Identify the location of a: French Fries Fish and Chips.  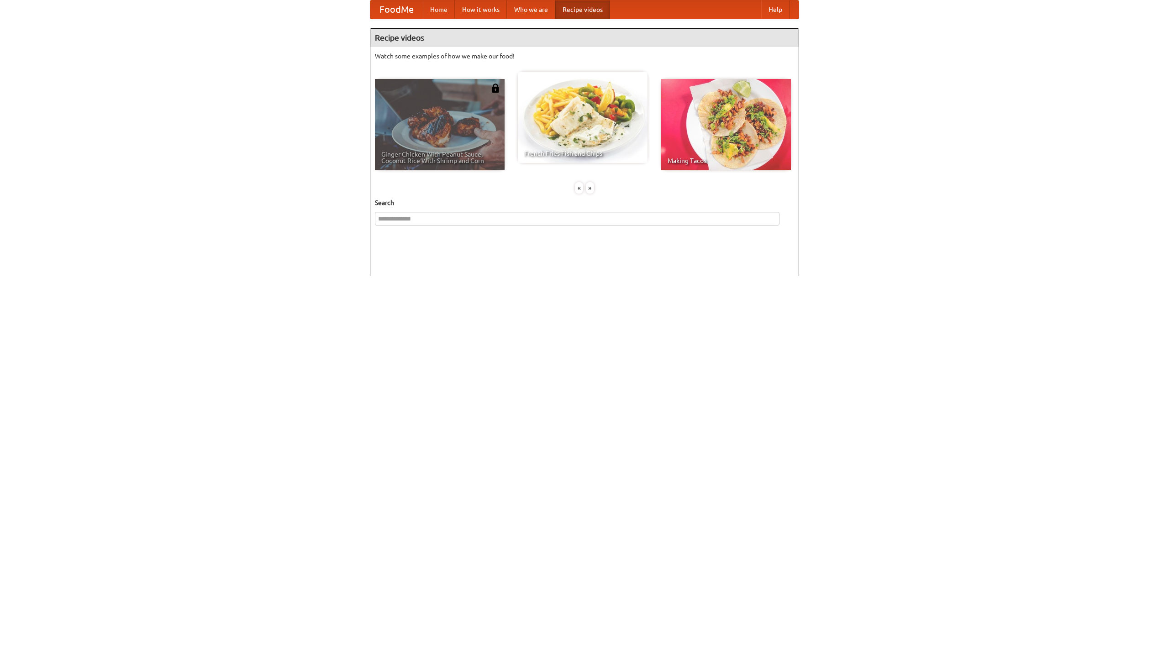
(582, 117).